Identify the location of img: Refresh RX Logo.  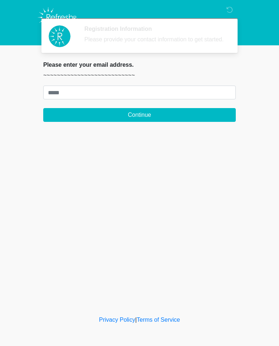
(58, 17).